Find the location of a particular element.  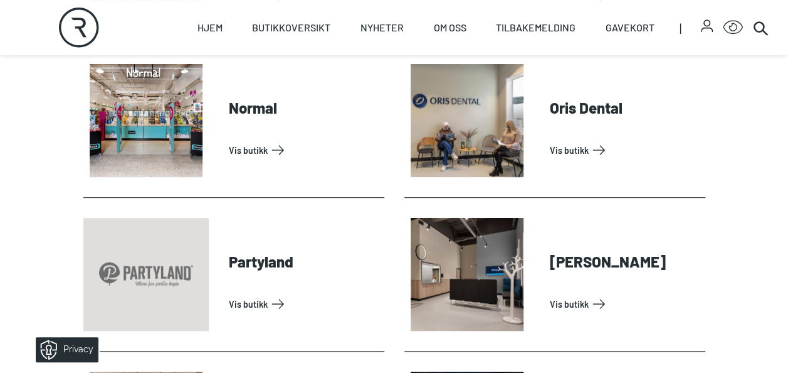

a: Vis Butikk: Normal is located at coordinates (304, 150).